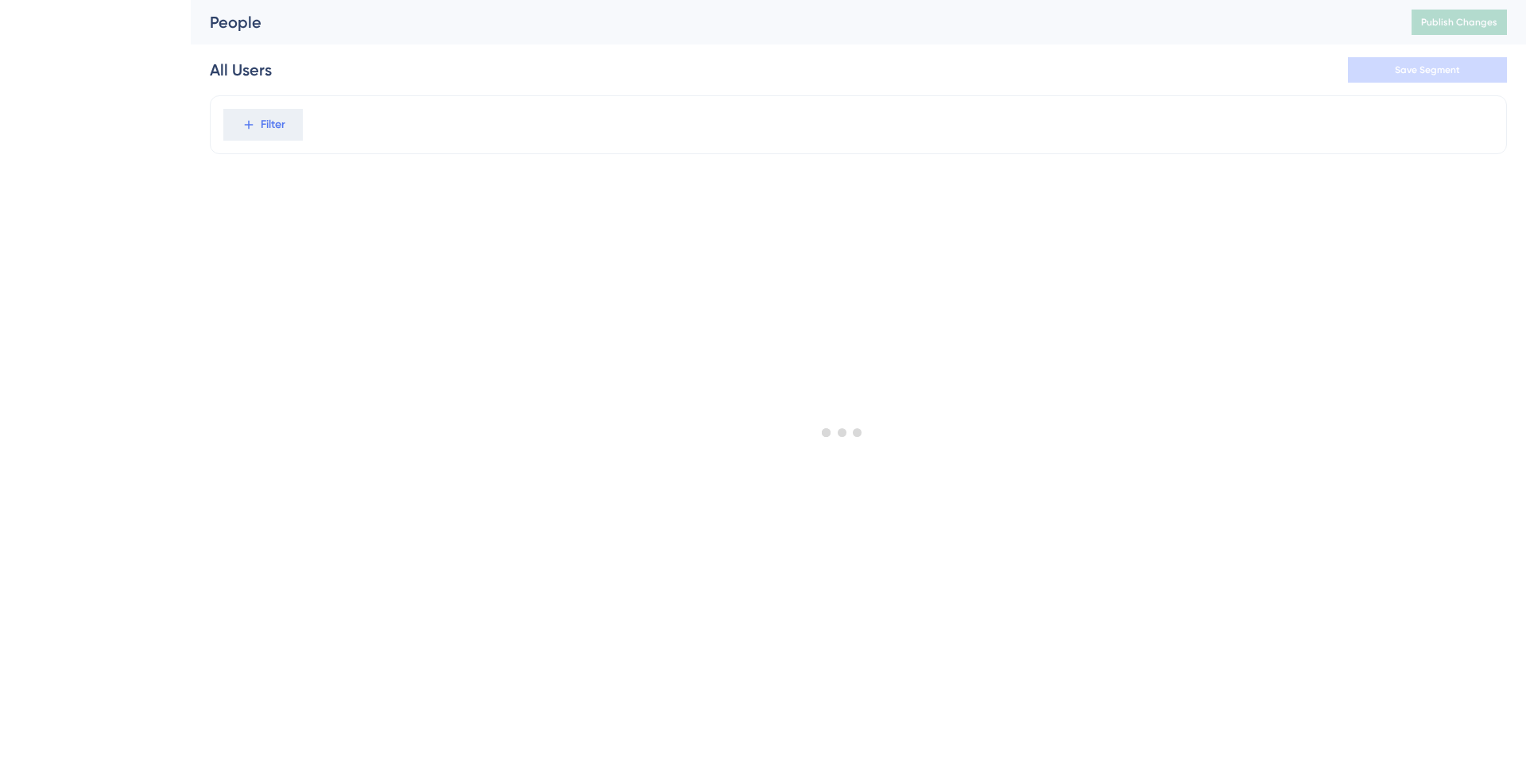 The image size is (1526, 762). Describe the element at coordinates (1428, 70) in the screenshot. I see `button: Save Segment` at that location.